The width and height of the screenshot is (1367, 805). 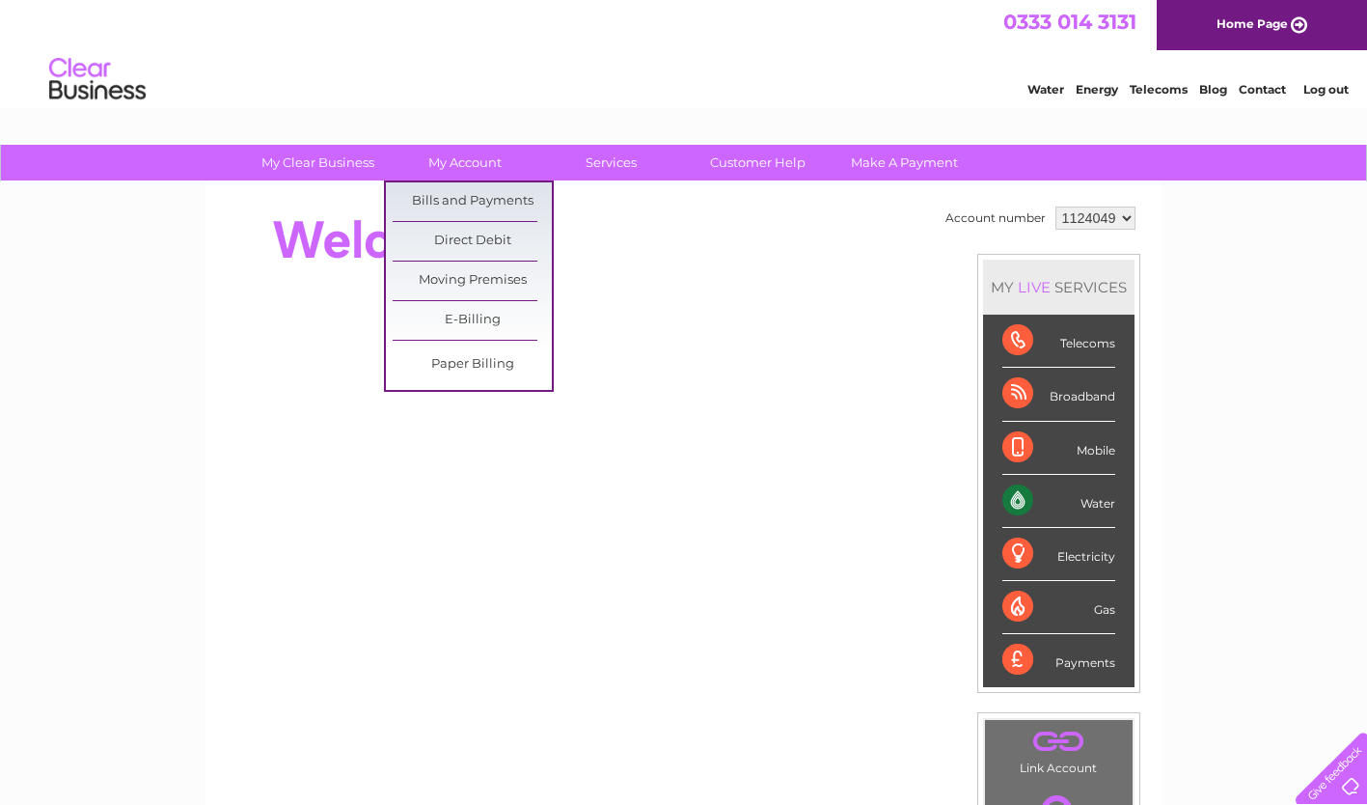 I want to click on a: Customer Help, so click(x=758, y=162).